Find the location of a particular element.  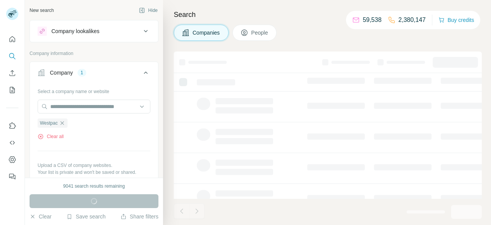

p: Company information is located at coordinates (94, 53).